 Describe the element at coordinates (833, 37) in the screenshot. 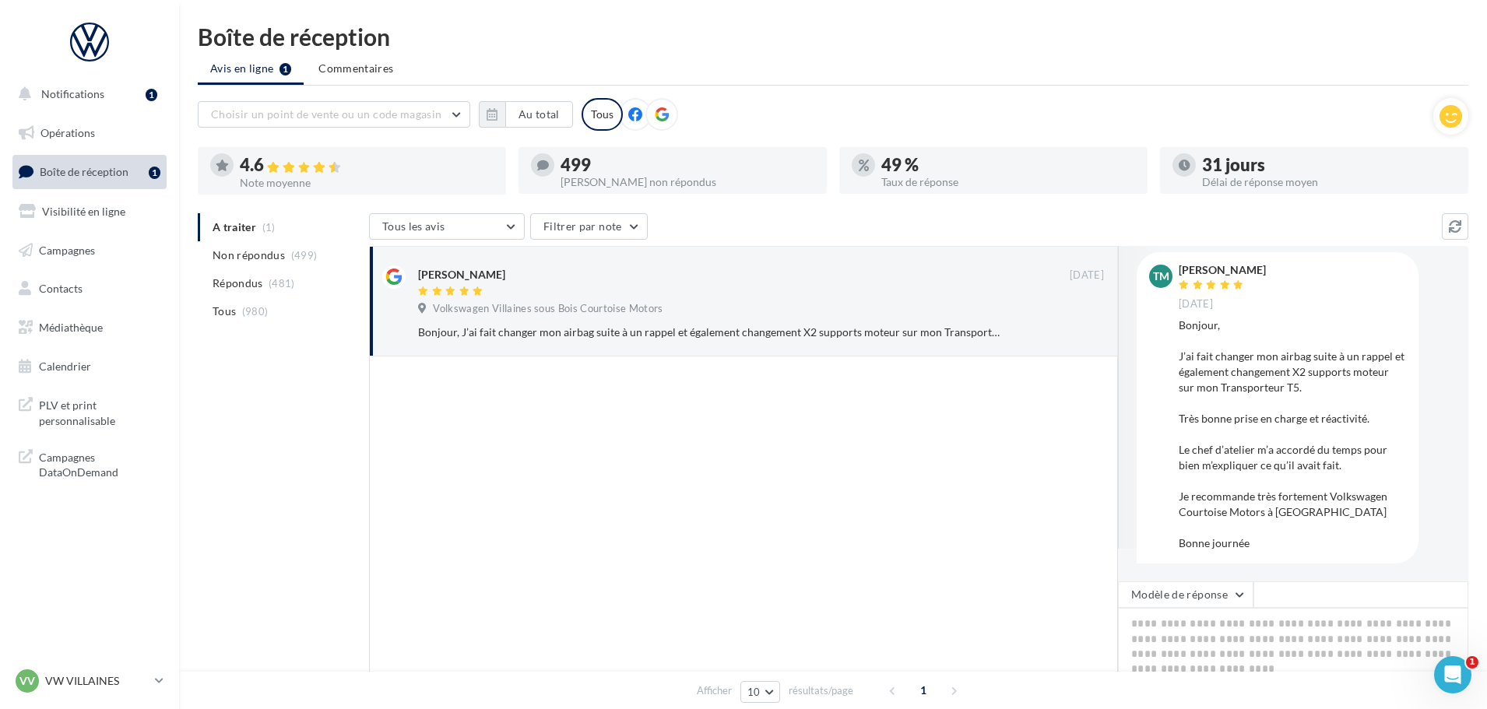

I see `div: Boîte de réception` at that location.